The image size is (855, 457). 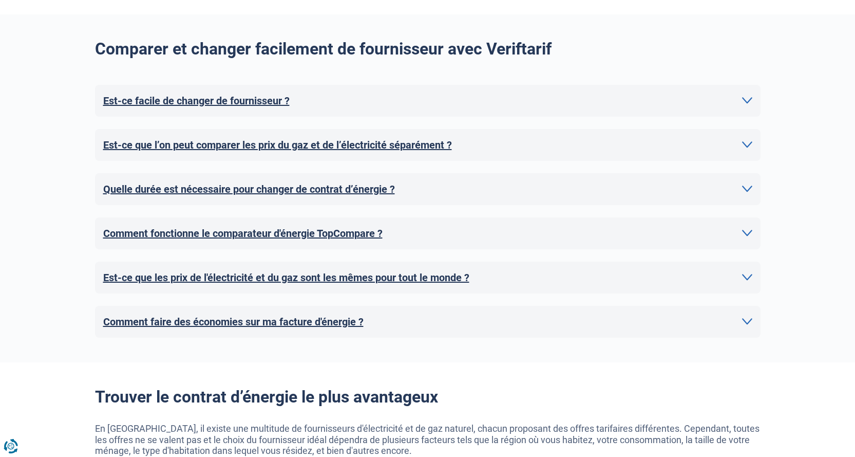 What do you see at coordinates (428, 397) in the screenshot?
I see `h2: Trouver le contrat d’énergie le plus avantageux` at bounding box center [428, 397].